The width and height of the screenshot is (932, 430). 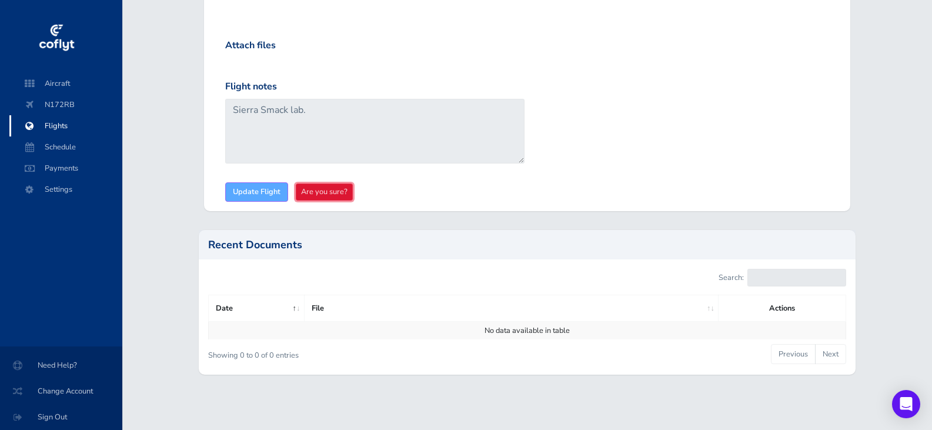 I want to click on label: Flight notes, so click(x=251, y=87).